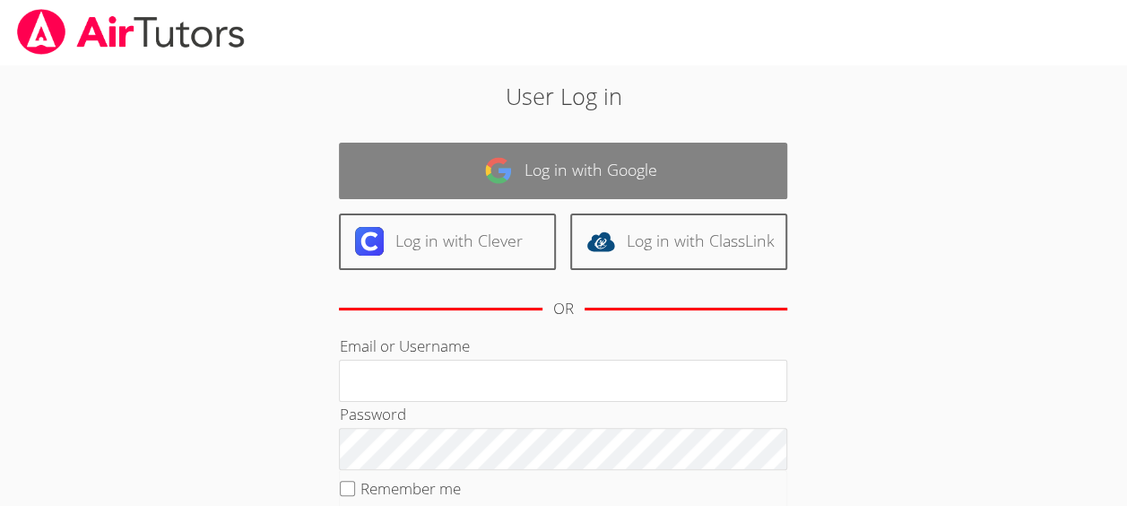 This screenshot has width=1127, height=506. What do you see at coordinates (499, 170) in the screenshot?
I see `img: google-logo-50288ca7cdecda66e5e0955fdab243c47b7ad437acaf1139b6f446037453330a.svg` at bounding box center [499, 170].